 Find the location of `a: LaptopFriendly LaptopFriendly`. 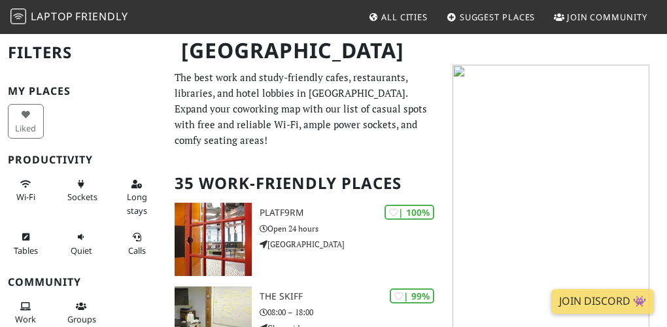

a: LaptopFriendly LaptopFriendly is located at coordinates (69, 17).